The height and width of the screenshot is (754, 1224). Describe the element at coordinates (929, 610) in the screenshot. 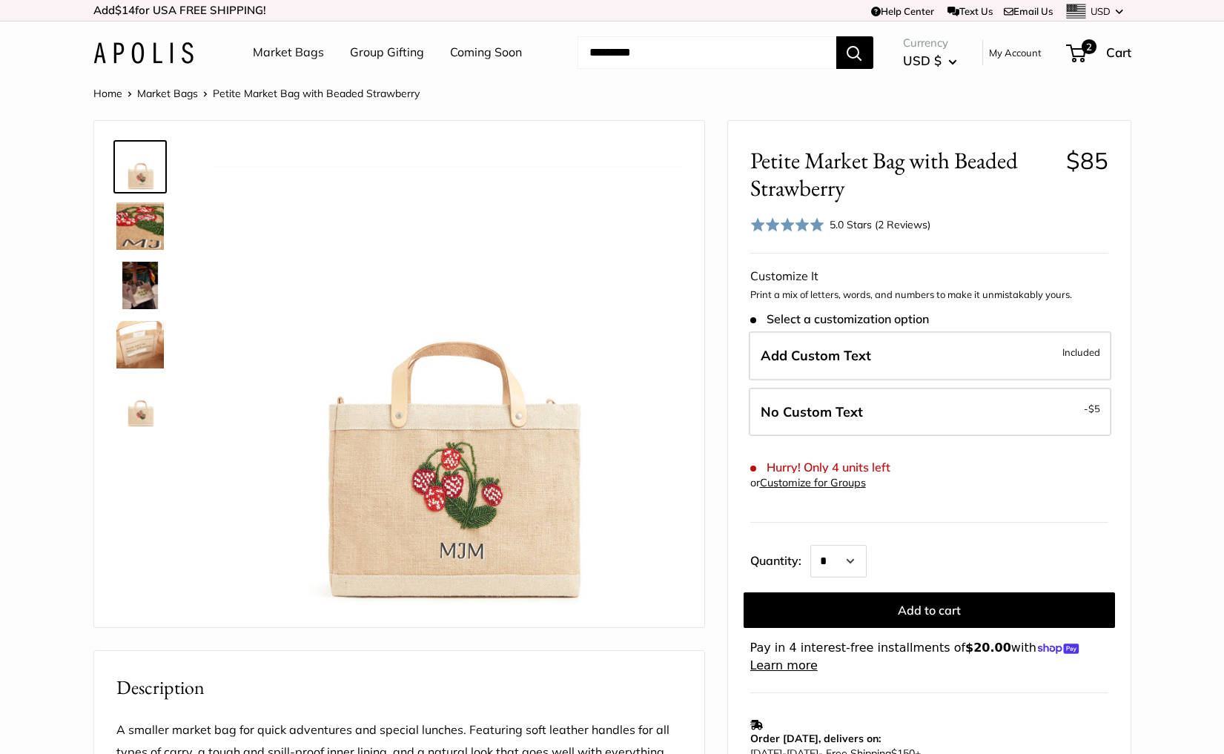

I see `button: Add to cart` at that location.